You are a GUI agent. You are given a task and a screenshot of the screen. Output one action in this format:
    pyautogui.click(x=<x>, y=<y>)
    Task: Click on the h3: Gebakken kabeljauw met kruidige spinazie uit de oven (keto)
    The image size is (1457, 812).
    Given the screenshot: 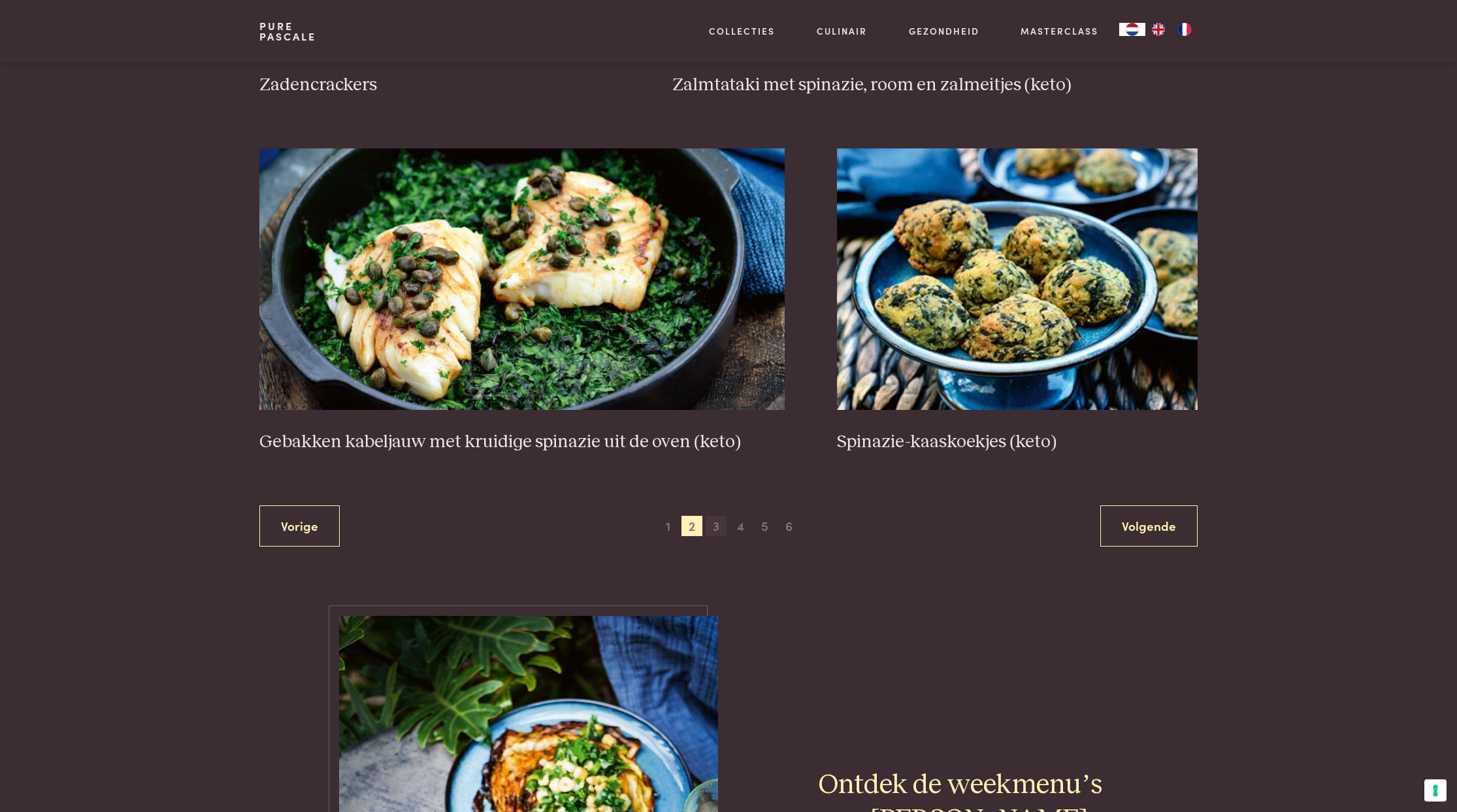 What is the action you would take?
    pyautogui.click(x=522, y=441)
    